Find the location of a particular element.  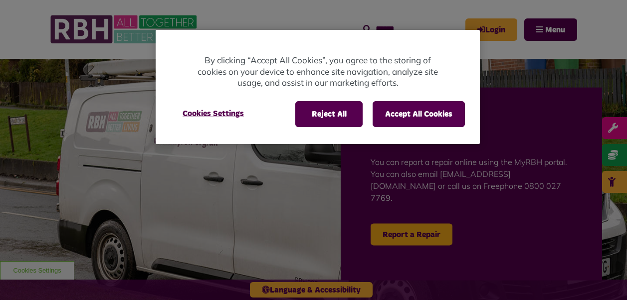

button: Cookies Settings is located at coordinates (213, 114).